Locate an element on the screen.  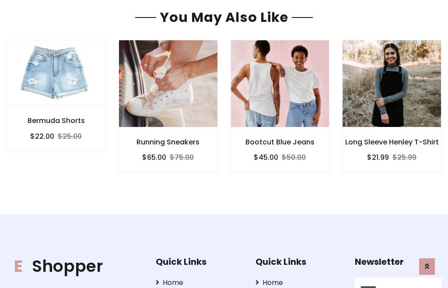
h1: Shopper is located at coordinates (74, 266).